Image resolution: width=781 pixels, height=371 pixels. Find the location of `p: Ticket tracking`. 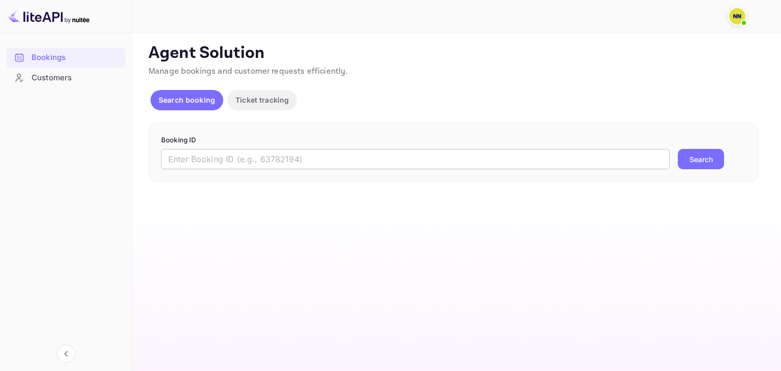

p: Ticket tracking is located at coordinates (262, 100).